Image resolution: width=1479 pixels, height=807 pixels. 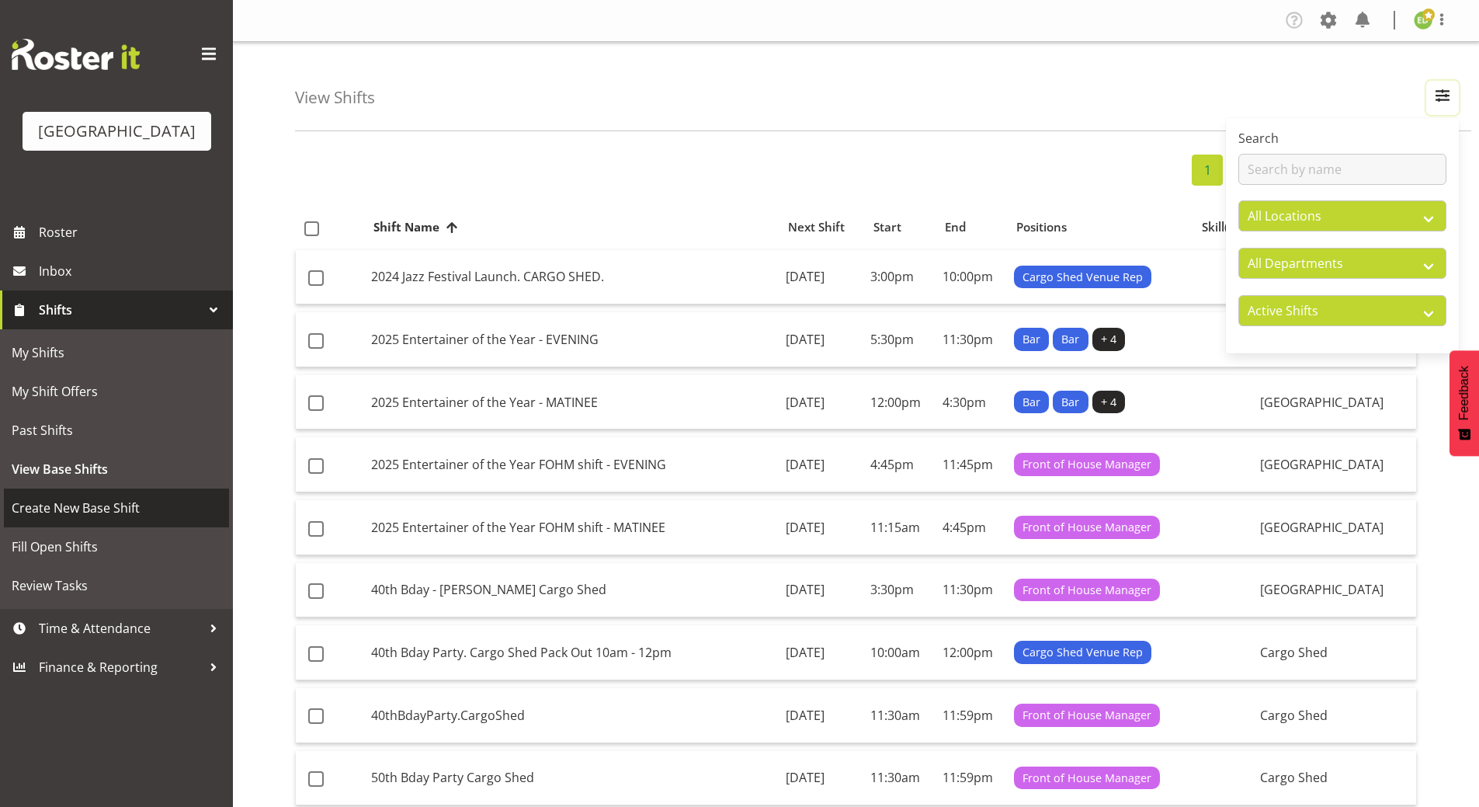 What do you see at coordinates (116, 352) in the screenshot?
I see `span: My Shifts` at bounding box center [116, 352].